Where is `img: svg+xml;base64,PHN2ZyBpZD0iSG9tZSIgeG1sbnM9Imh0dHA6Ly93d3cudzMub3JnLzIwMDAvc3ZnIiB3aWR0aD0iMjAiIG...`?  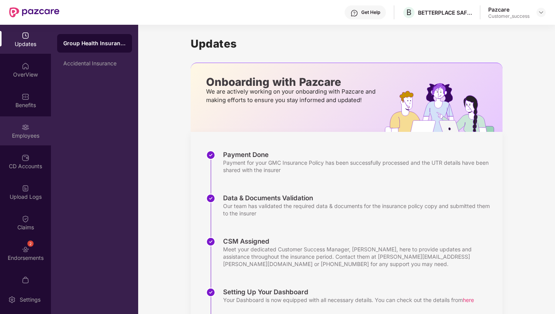 img: svg+xml;base64,PHN2ZyBpZD0iSG9tZSIgeG1sbnM9Imh0dHA6Ly93d3cudzMub3JnLzIwMDAvc3ZnIiB3aWR0aD0iMjAiIG... is located at coordinates (25, 66).